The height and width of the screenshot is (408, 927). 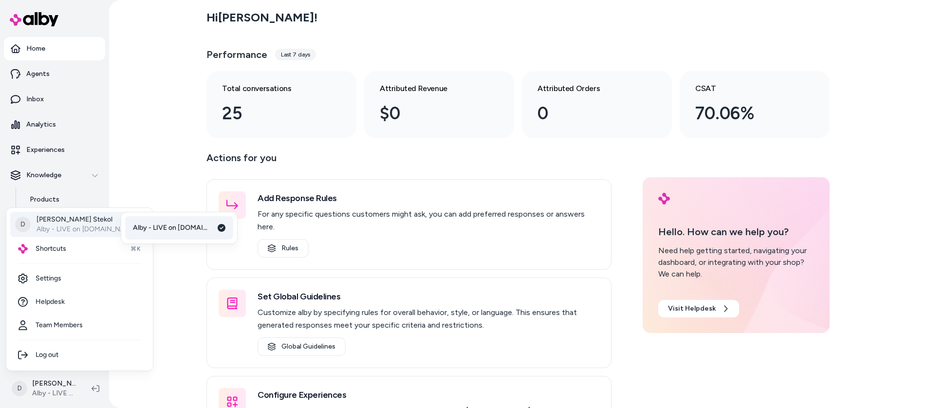 What do you see at coordinates (50, 302) in the screenshot?
I see `span: Helpdesk` at bounding box center [50, 302].